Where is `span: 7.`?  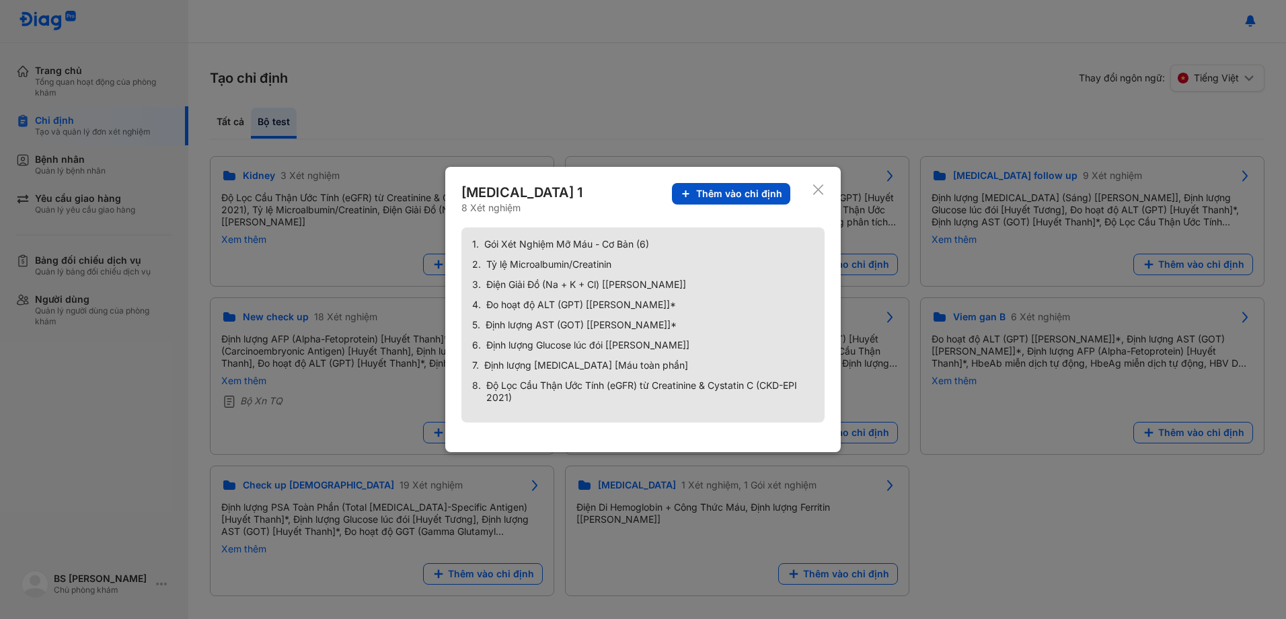
span: 7. is located at coordinates (475, 365).